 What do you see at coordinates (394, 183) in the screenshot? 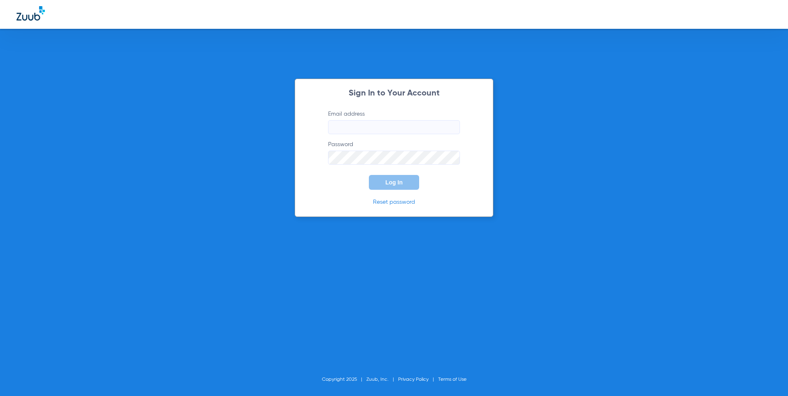
I see `button: Log In` at bounding box center [394, 183].